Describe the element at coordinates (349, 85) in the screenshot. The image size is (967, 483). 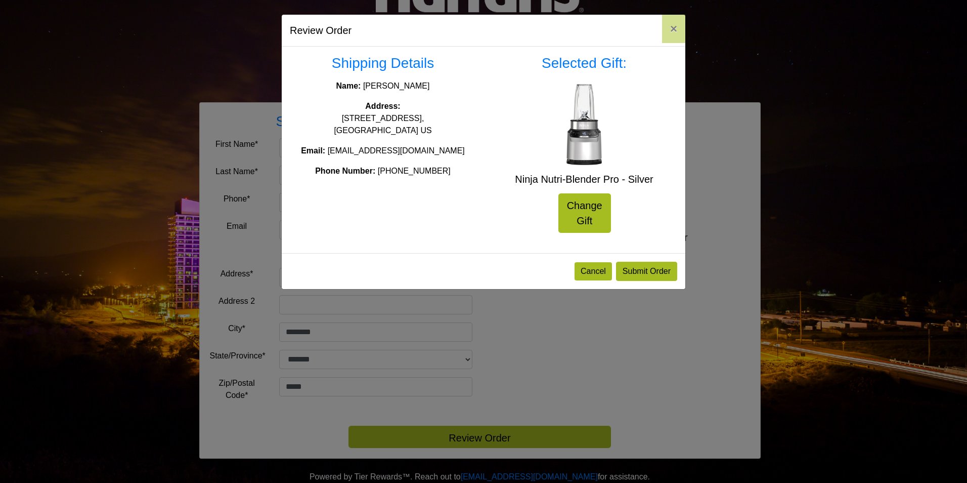
I see `strong: Name:` at that location.